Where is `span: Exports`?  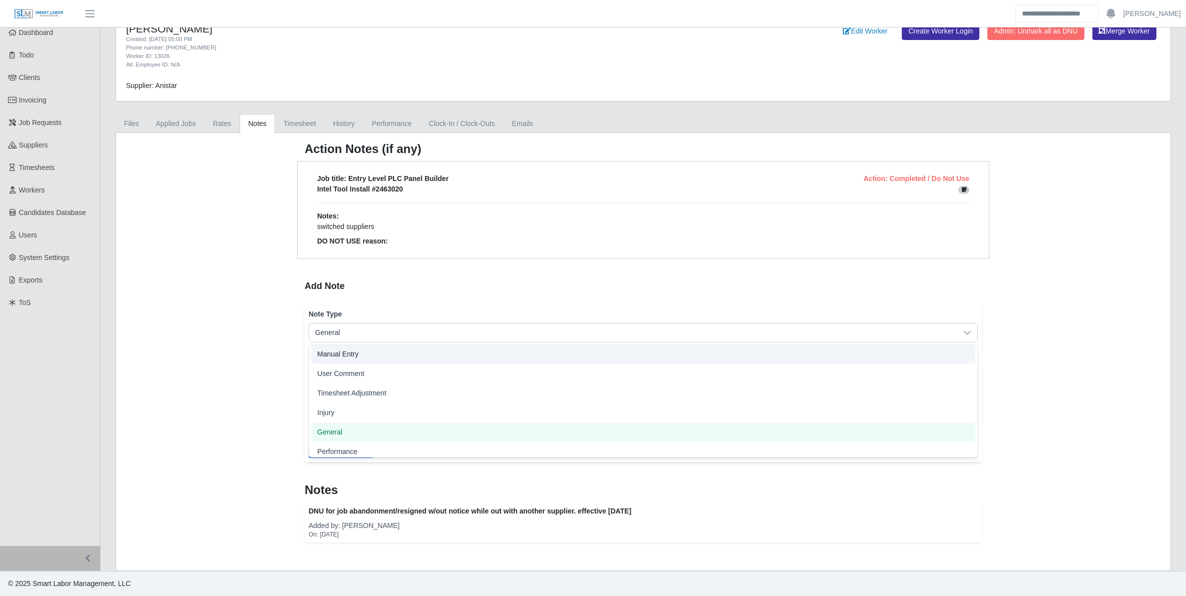 span: Exports is located at coordinates (31, 280).